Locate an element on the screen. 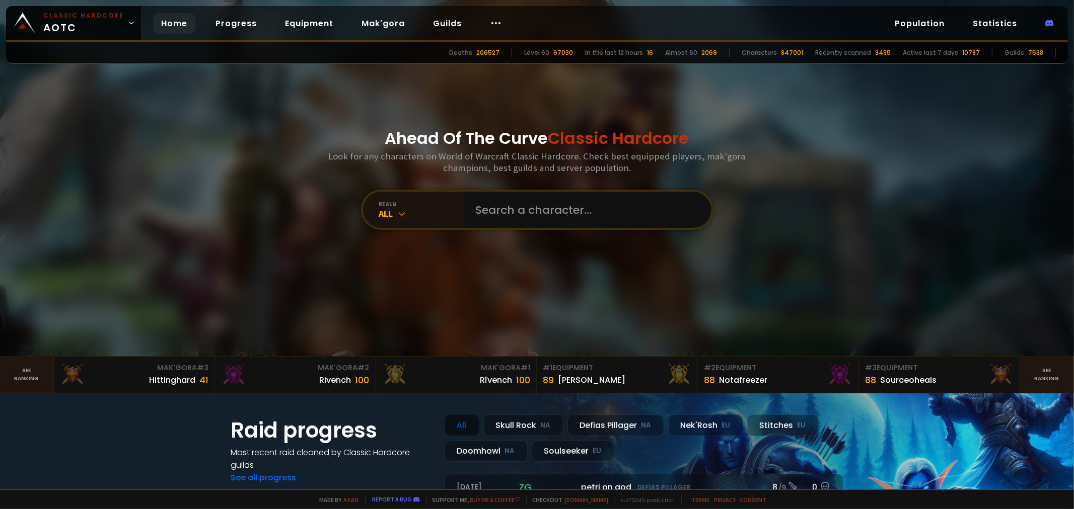  div: Rivench is located at coordinates (335, 380).